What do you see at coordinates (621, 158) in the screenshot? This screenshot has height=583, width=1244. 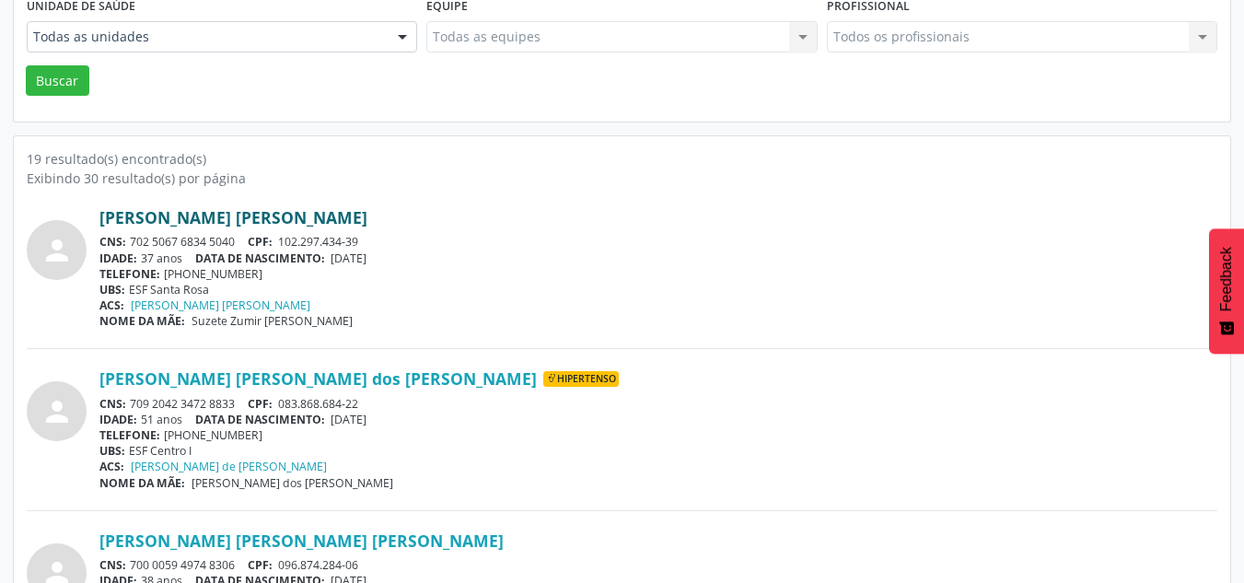 I see `div: 19 resultado(s) encontrado(s)` at bounding box center [621, 158].